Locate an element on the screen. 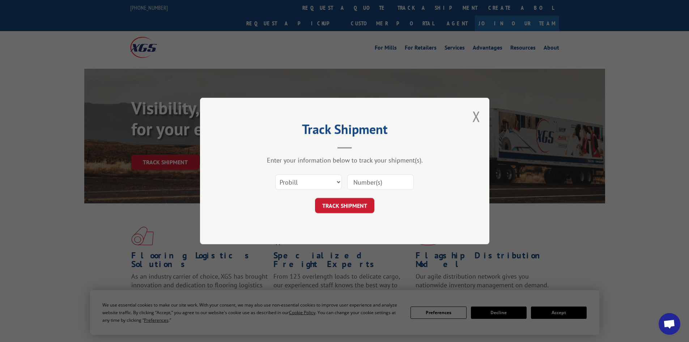  input: Number(s) is located at coordinates (381, 182).